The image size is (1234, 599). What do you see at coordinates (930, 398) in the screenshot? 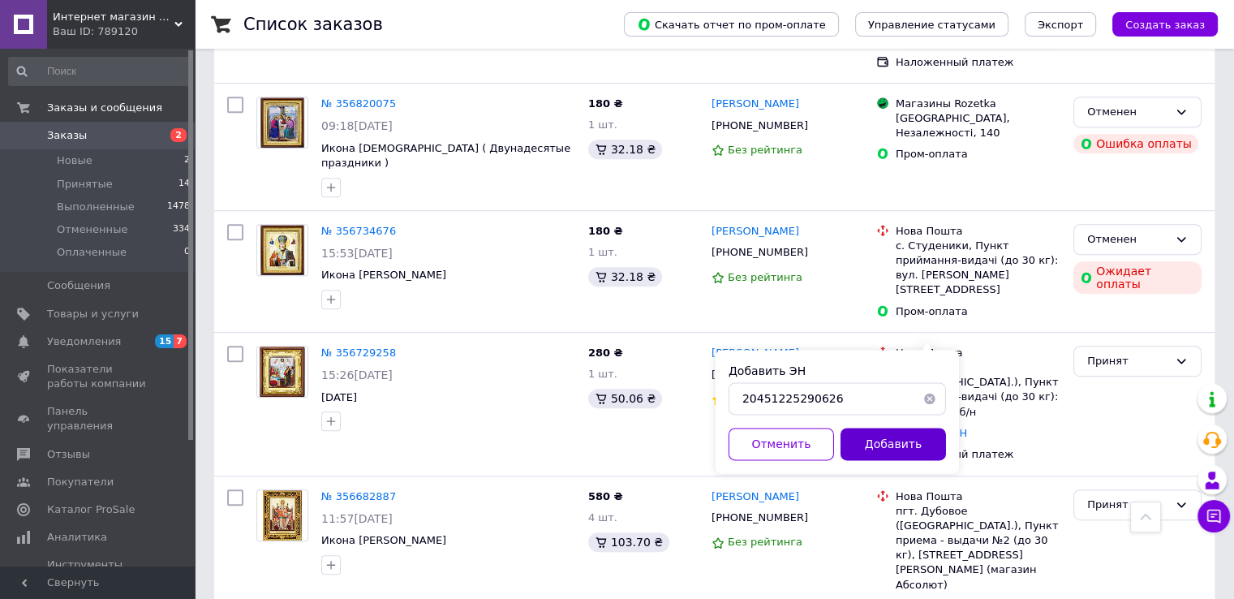
I see `button: Очистить` at bounding box center [930, 398].